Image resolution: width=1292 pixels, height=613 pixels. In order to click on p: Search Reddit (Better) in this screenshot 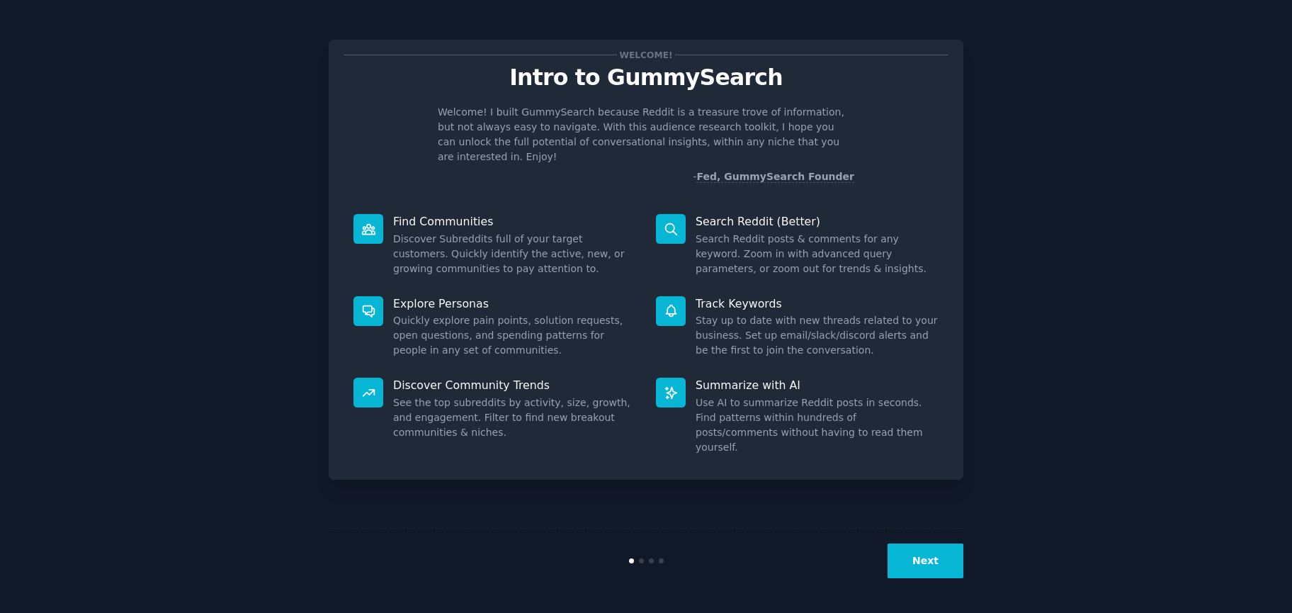, I will do `click(817, 221)`.